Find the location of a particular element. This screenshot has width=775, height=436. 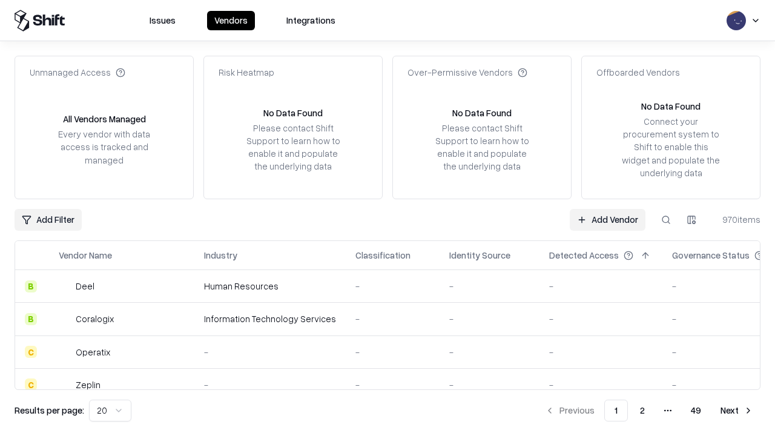

a: Add Vendor is located at coordinates (607, 220).